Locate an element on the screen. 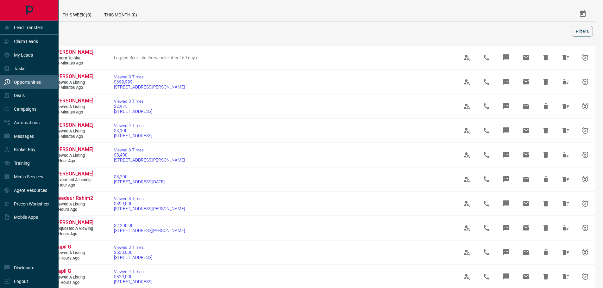 The width and height of the screenshot is (603, 288). span: $2,975 is located at coordinates (133, 106).